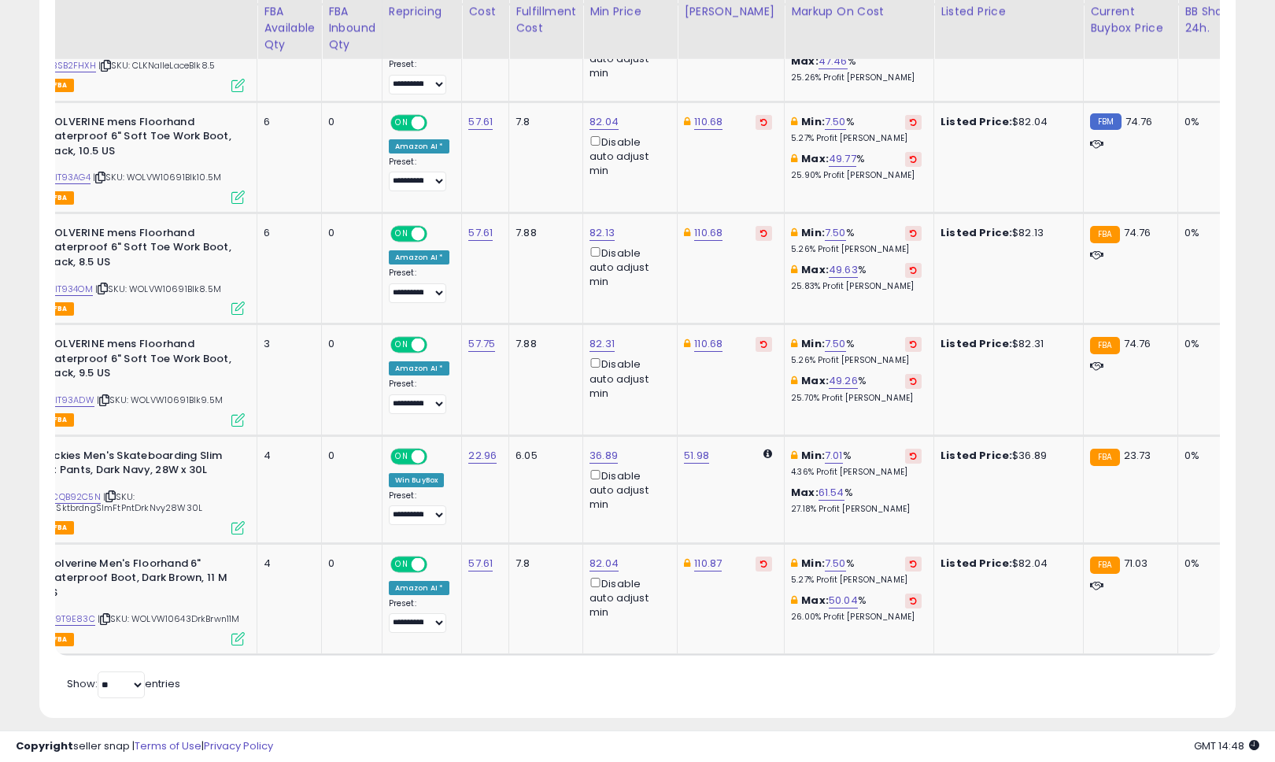  I want to click on a: Terms of Use, so click(168, 745).